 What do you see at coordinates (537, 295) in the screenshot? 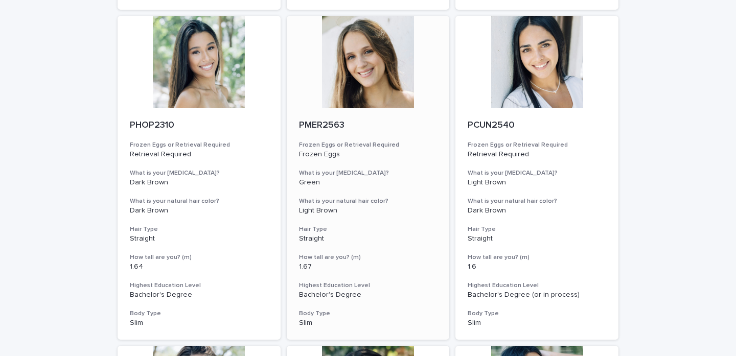
I see `p: Bachelor's Degree (or in process)` at bounding box center [537, 295].